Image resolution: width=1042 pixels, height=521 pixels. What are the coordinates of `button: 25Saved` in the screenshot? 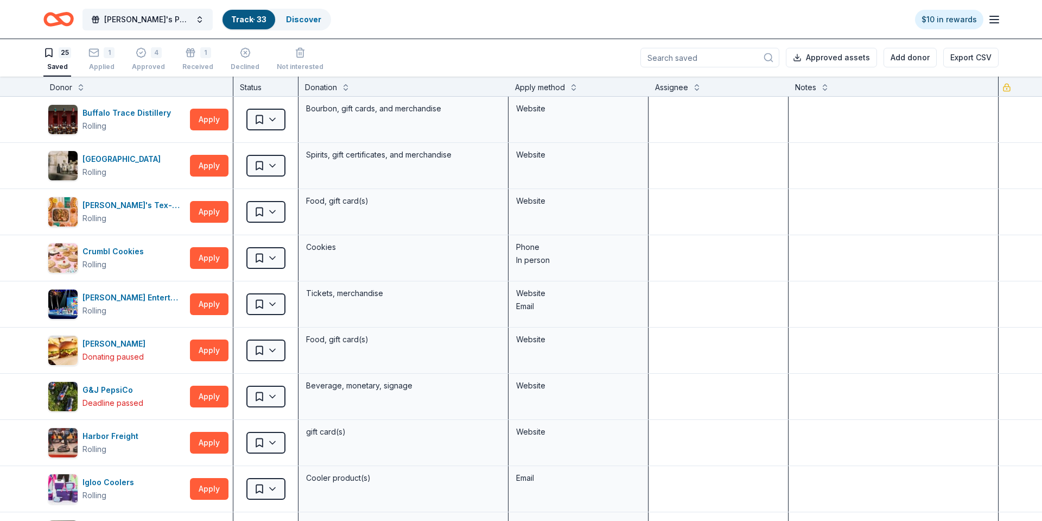 It's located at (57, 60).